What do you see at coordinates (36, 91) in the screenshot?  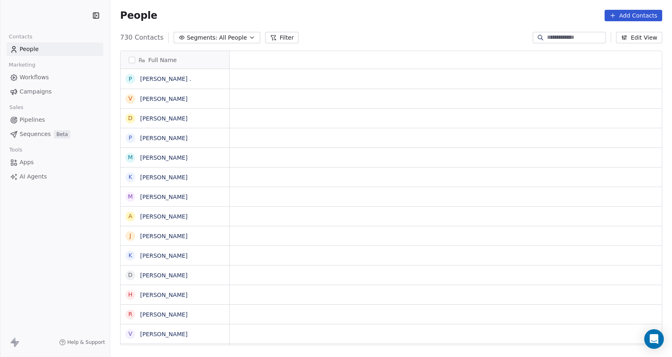 I see `span: Campaigns` at bounding box center [36, 91].